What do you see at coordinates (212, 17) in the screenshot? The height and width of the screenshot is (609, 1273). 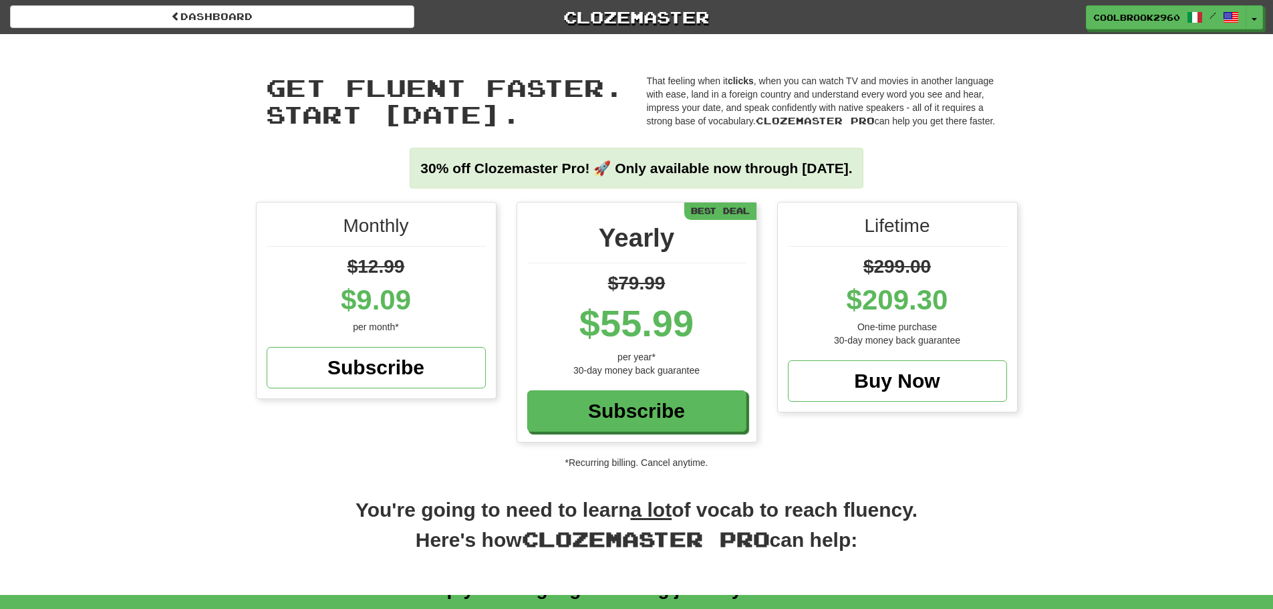 I see `a: Dashboard` at bounding box center [212, 17].